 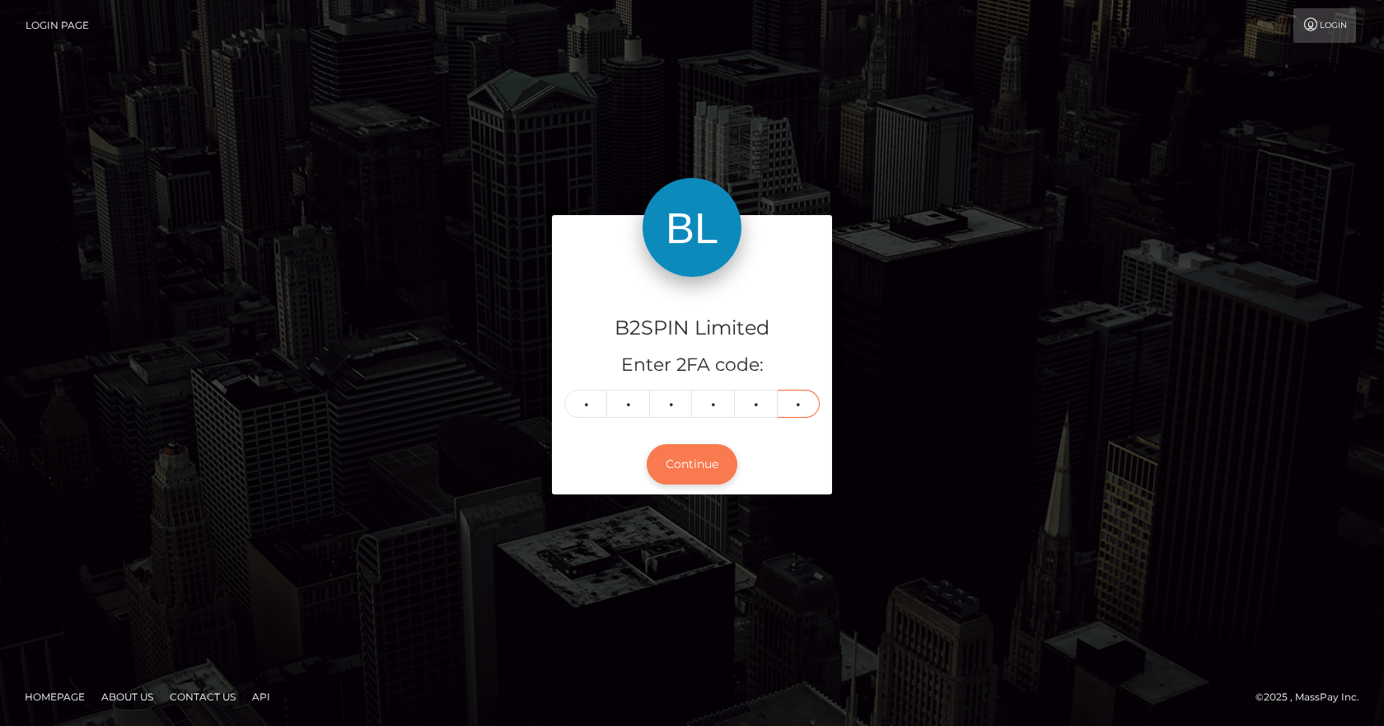 What do you see at coordinates (692, 227) in the screenshot?
I see `img: B2SPIN Limited` at bounding box center [692, 227].